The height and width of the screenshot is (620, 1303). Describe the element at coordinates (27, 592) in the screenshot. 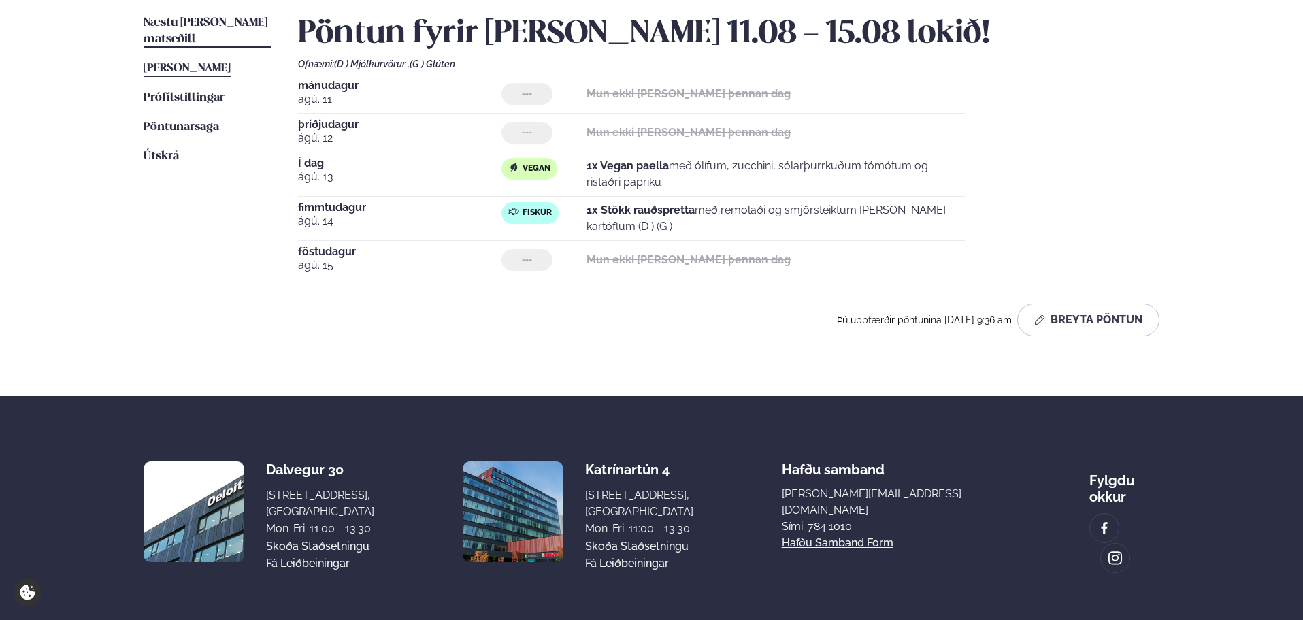

I see `a: Cookie settings` at that location.